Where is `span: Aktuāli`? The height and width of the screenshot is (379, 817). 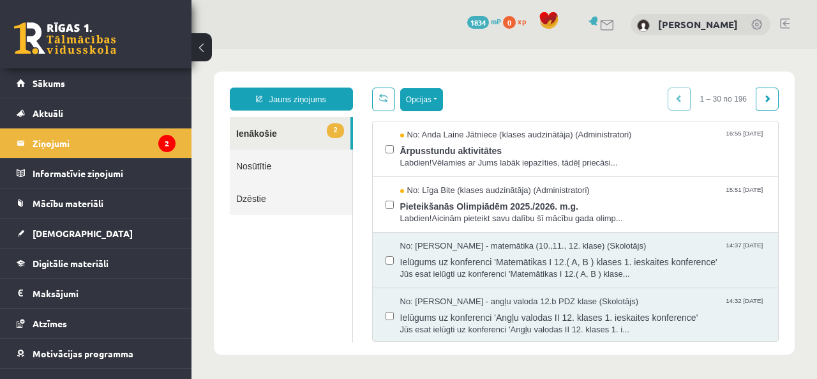 span: Aktuāli is located at coordinates (48, 113).